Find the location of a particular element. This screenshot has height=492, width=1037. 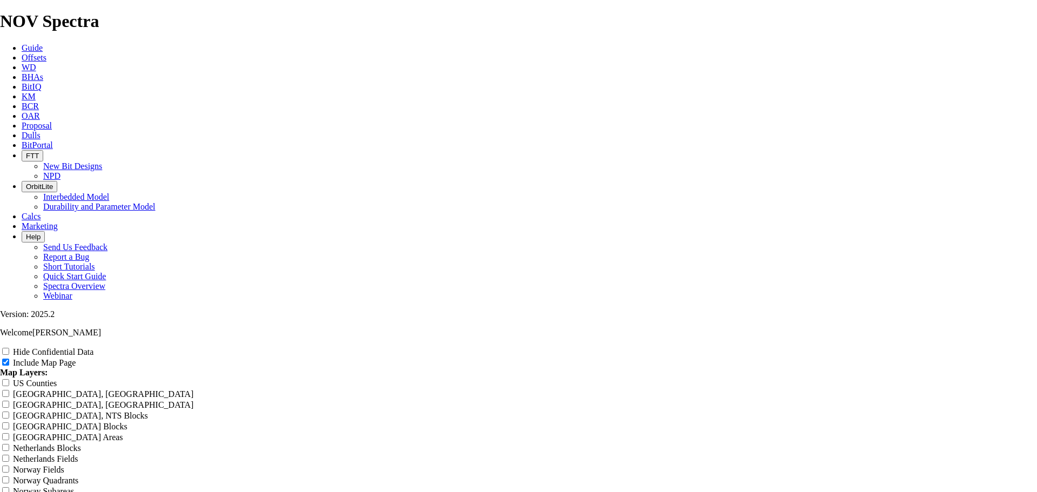

span: OAR is located at coordinates (31, 116).